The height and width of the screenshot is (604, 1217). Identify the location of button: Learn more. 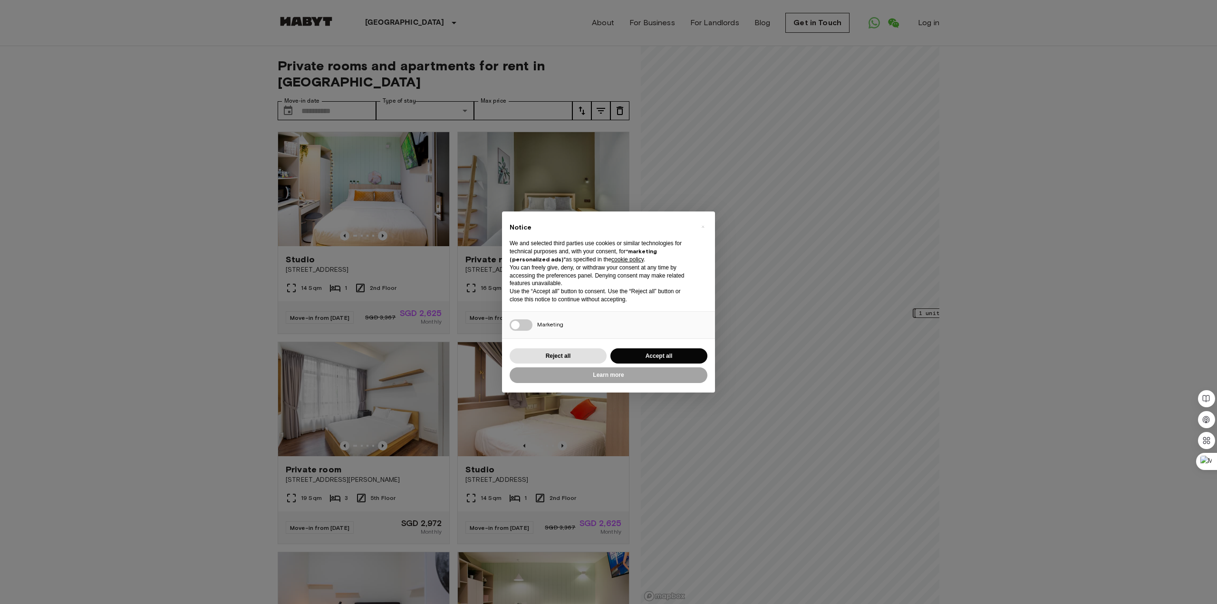
(608, 375).